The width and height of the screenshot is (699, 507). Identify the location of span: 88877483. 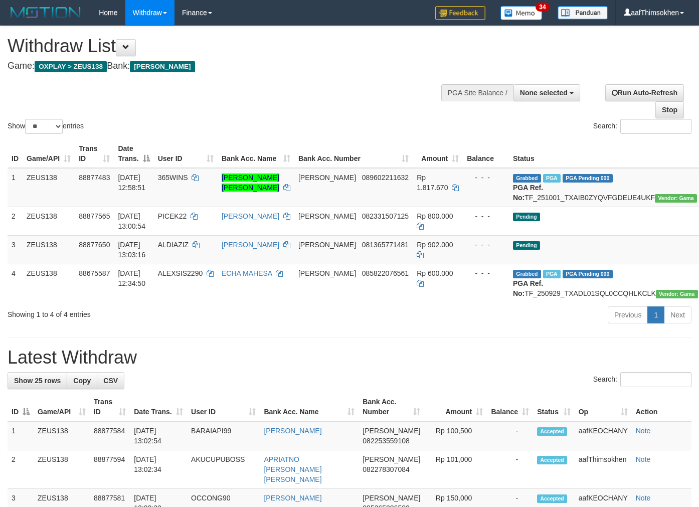
(94, 178).